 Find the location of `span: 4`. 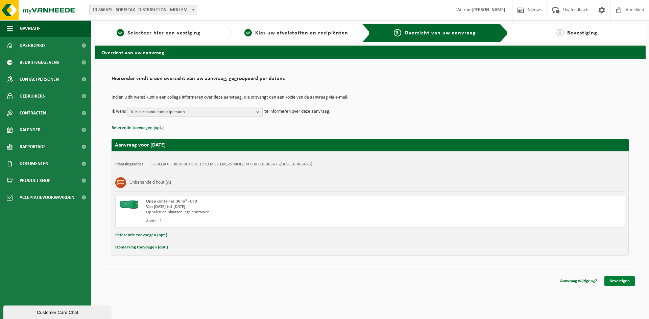

span: 4 is located at coordinates (560, 33).